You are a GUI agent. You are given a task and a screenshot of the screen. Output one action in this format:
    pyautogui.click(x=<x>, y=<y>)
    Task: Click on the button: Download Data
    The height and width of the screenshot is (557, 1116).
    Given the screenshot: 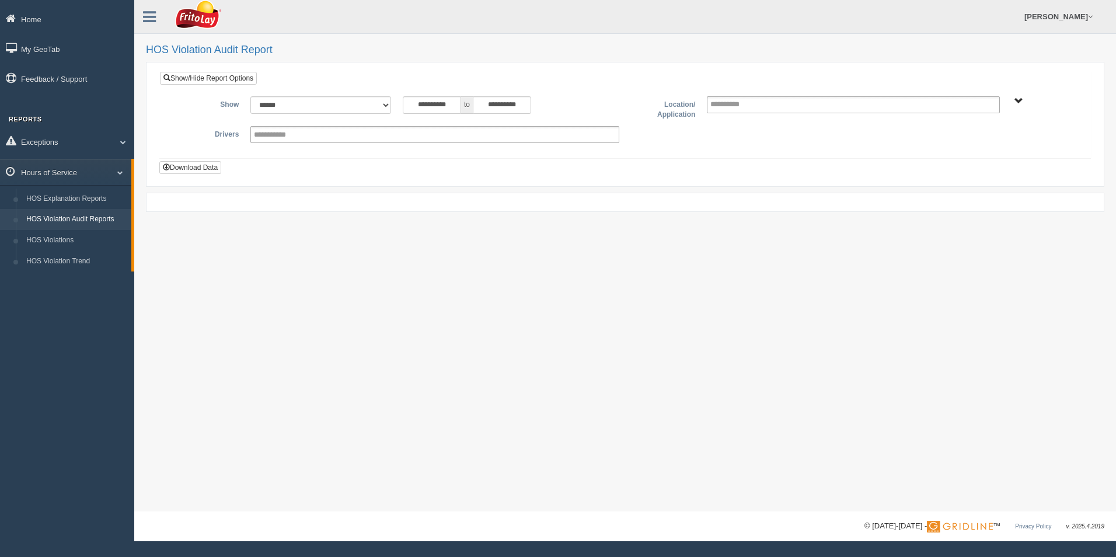 What is the action you would take?
    pyautogui.click(x=190, y=167)
    